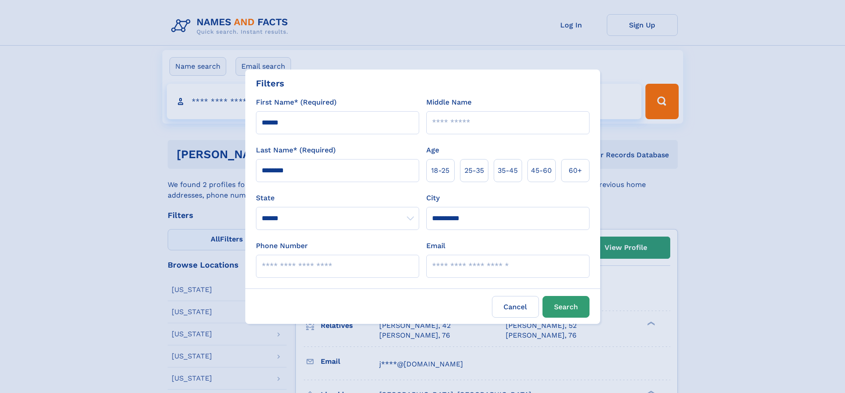  I want to click on div: Filters, so click(270, 83).